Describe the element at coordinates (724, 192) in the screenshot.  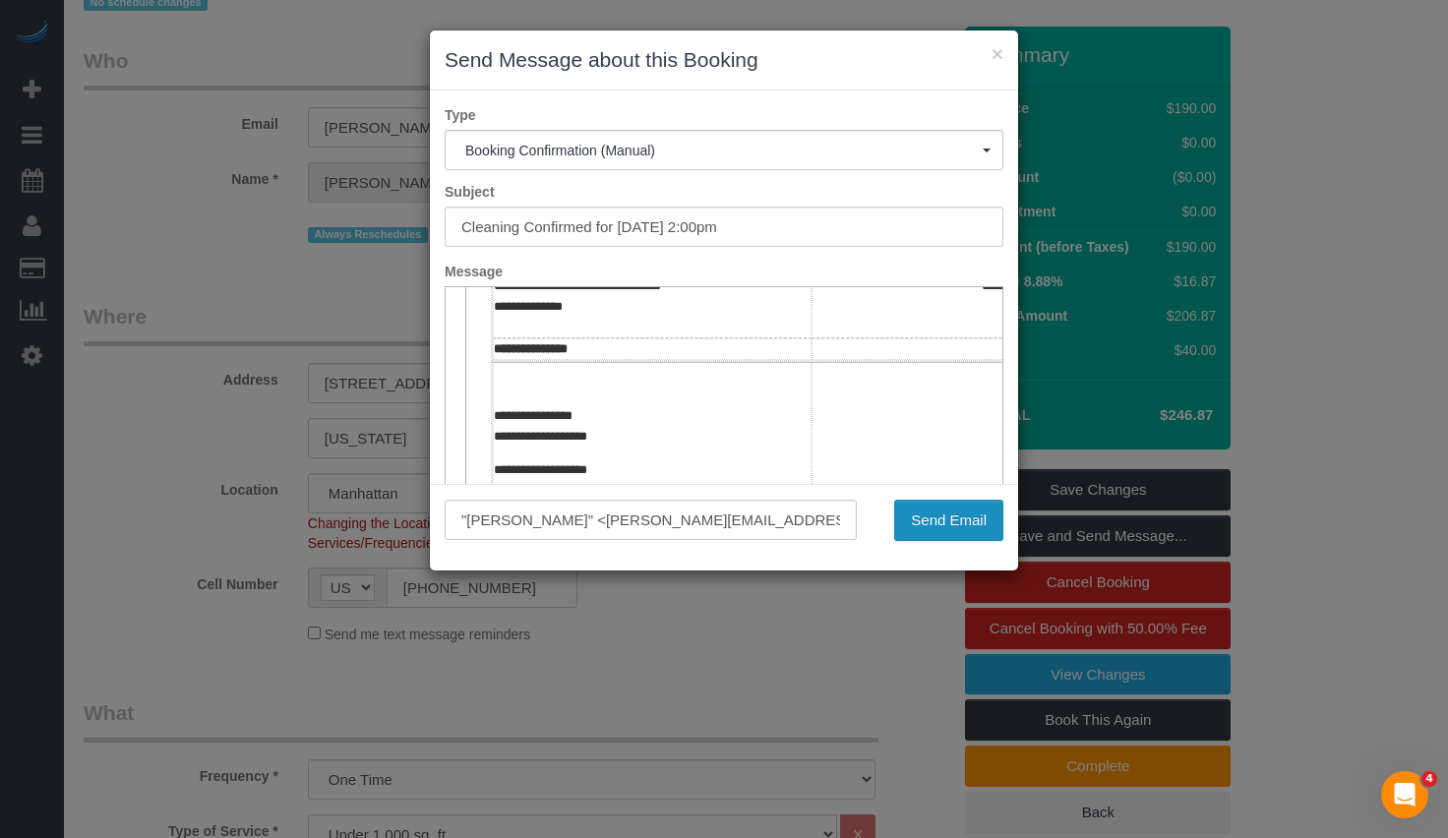
I see `label: Subject` at that location.